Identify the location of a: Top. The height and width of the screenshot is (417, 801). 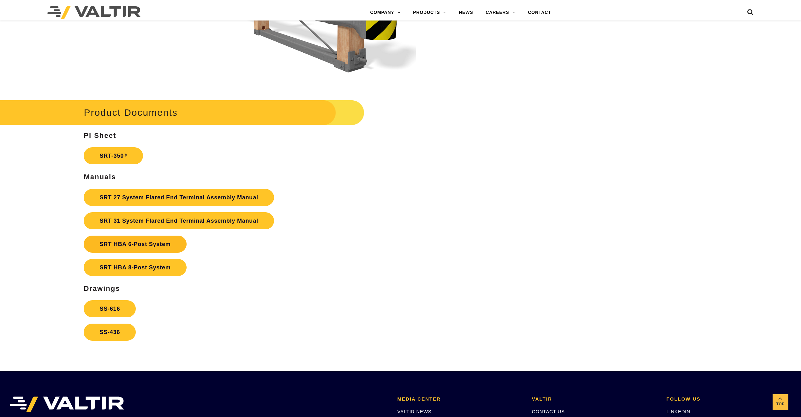
(780, 402).